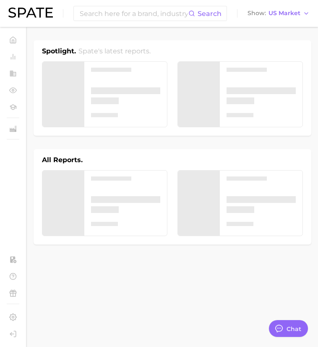 This screenshot has width=318, height=347. I want to click on h2: Spate's latest reports., so click(115, 51).